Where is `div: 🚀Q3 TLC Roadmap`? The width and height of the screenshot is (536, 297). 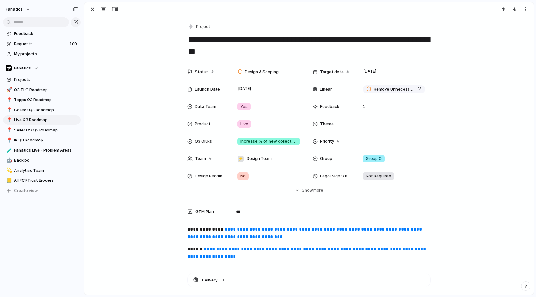
div: 🚀Q3 TLC Roadmap is located at coordinates (42, 90).